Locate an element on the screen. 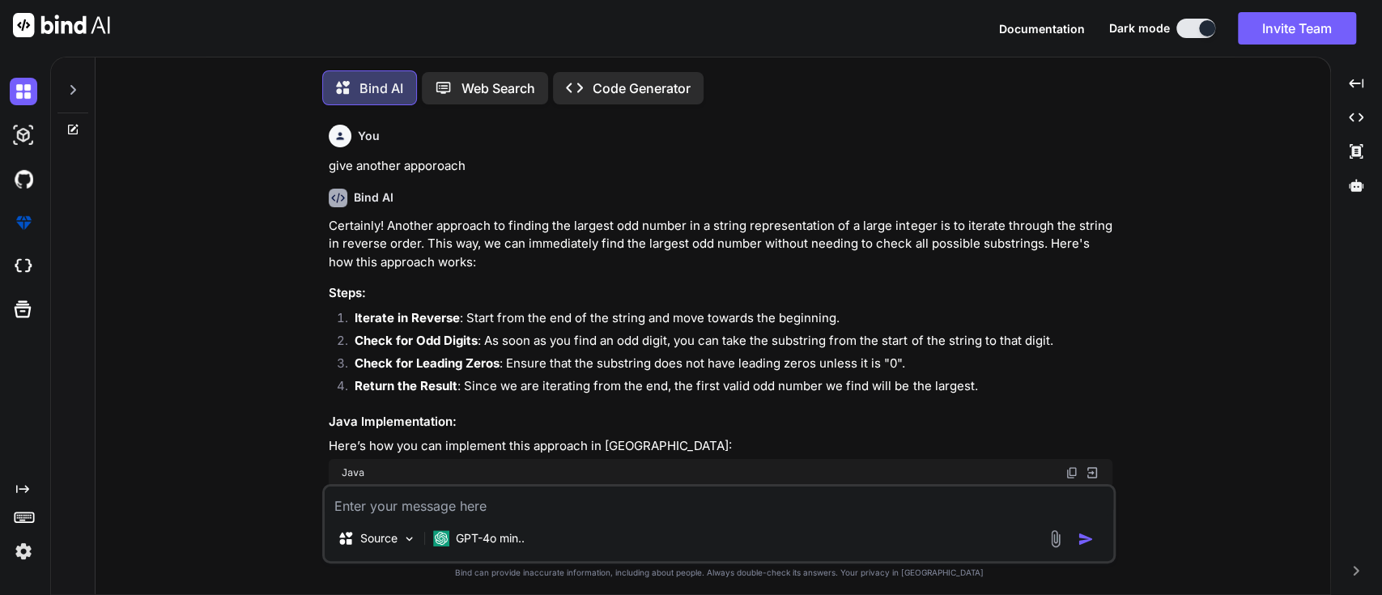  p: Code Generator is located at coordinates (641, 88).